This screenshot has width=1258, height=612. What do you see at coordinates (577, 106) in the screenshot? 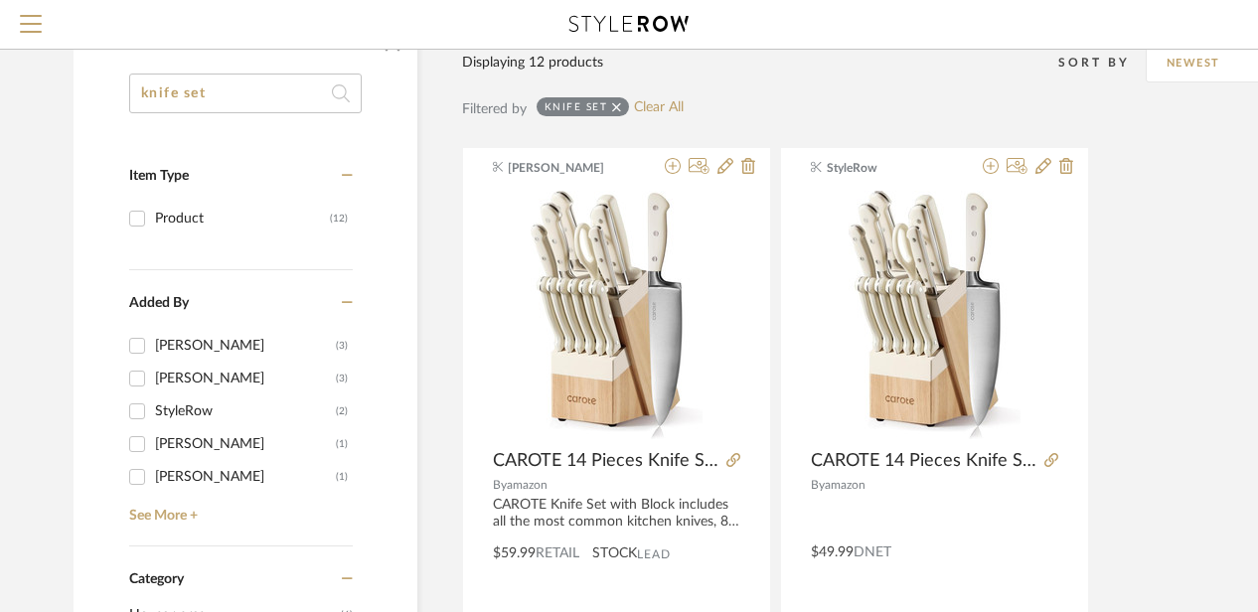
I see `div: knife set` at bounding box center [577, 106].